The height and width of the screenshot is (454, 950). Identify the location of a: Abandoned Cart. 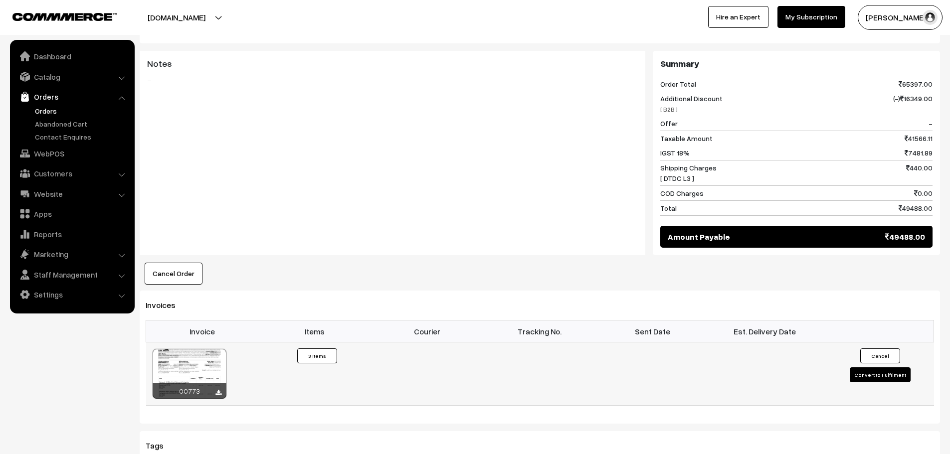
(82, 124).